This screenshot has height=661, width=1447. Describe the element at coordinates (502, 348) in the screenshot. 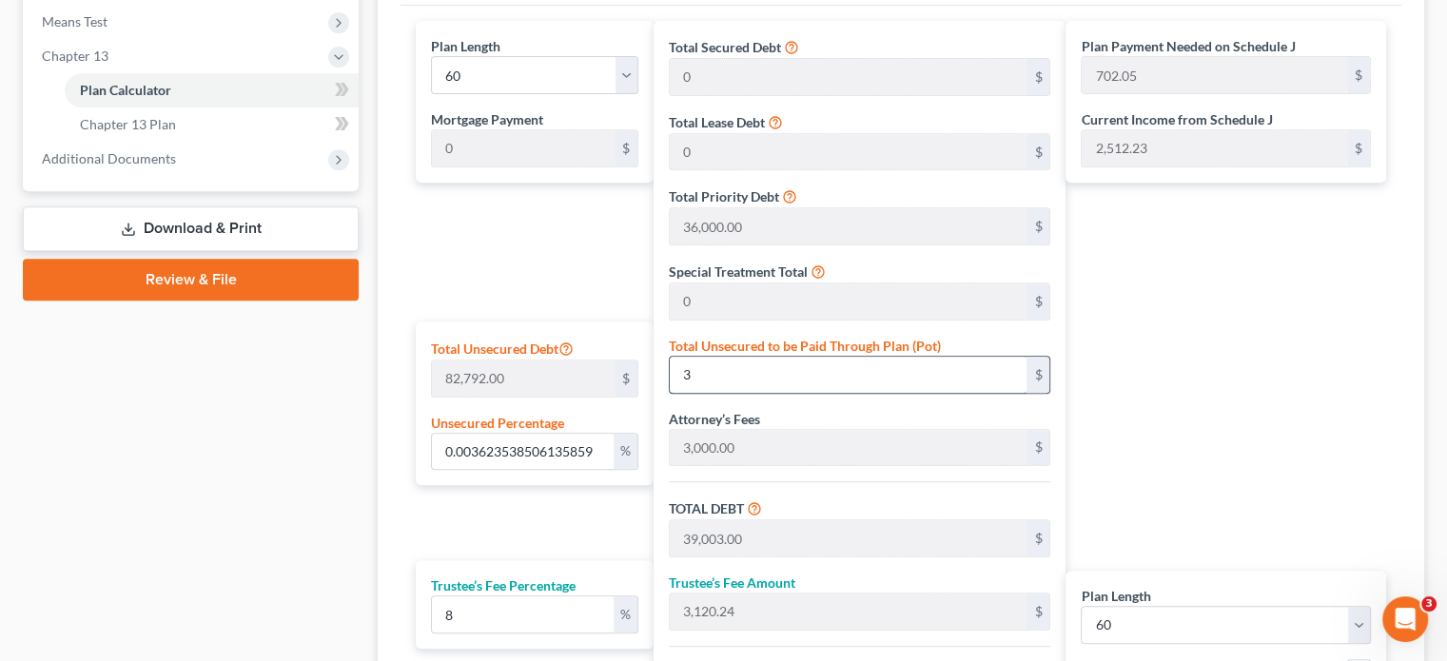

I see `label: Total Unsecured Debt` at that location.